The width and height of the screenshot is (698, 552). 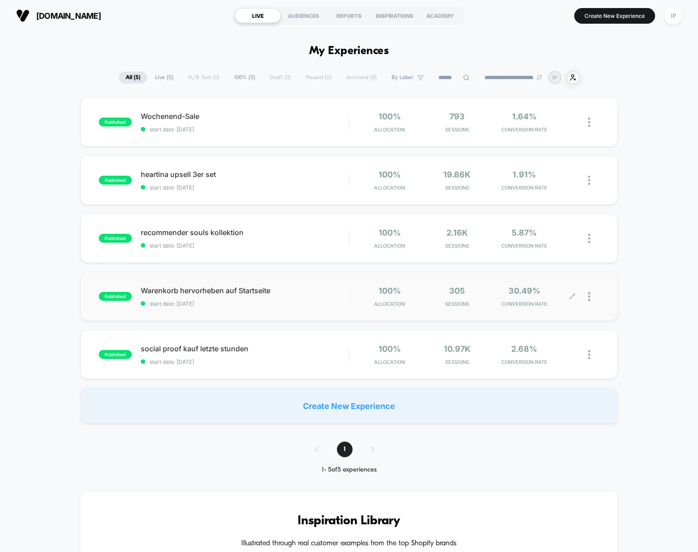 What do you see at coordinates (539, 77) in the screenshot?
I see `img: end` at bounding box center [539, 77].